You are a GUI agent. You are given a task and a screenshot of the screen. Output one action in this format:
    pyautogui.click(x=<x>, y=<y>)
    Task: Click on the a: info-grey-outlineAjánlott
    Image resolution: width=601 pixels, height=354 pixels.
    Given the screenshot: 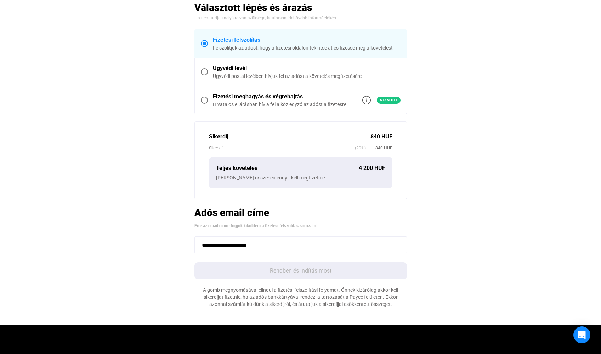 What is the action you would take?
    pyautogui.click(x=381, y=100)
    